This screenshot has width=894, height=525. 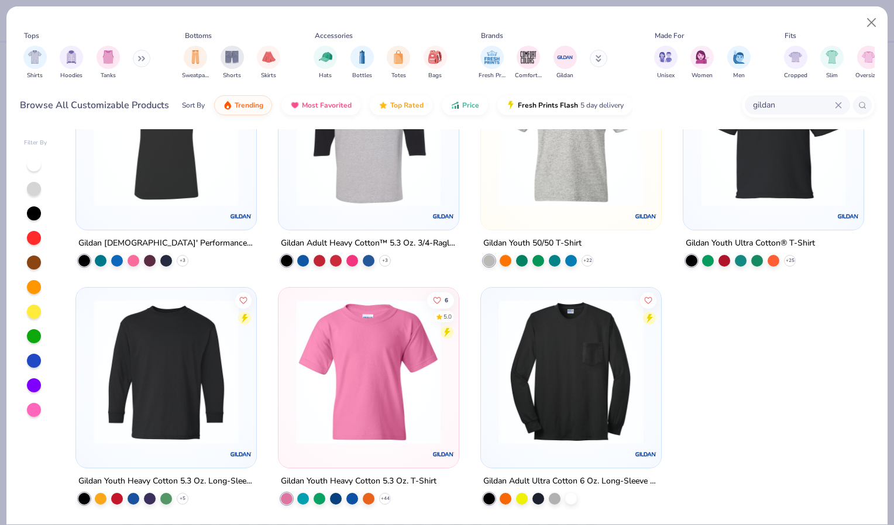 I want to click on button: Trending, so click(x=243, y=105).